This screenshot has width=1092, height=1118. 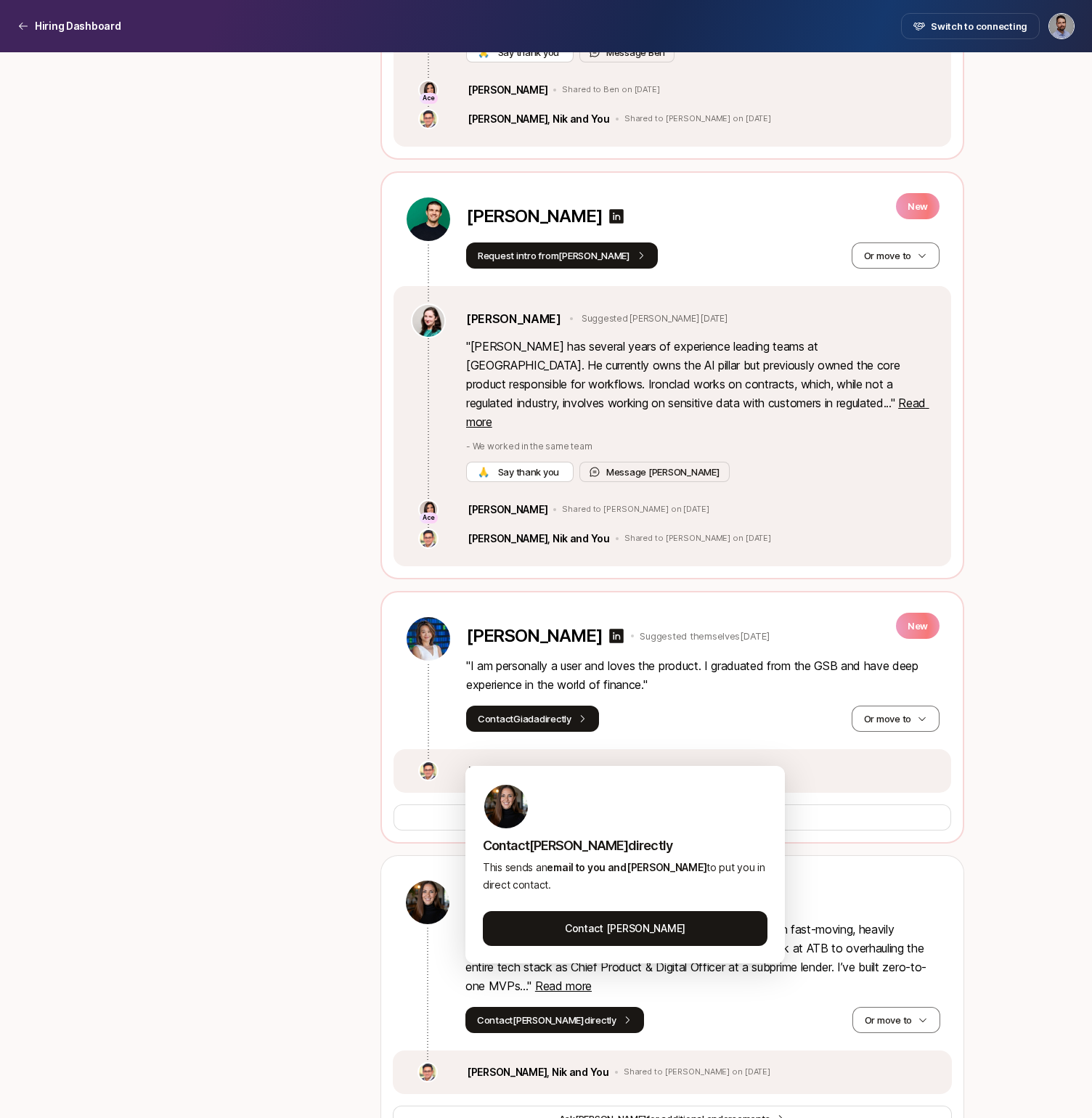 I want to click on button: Message Ben, so click(x=626, y=52).